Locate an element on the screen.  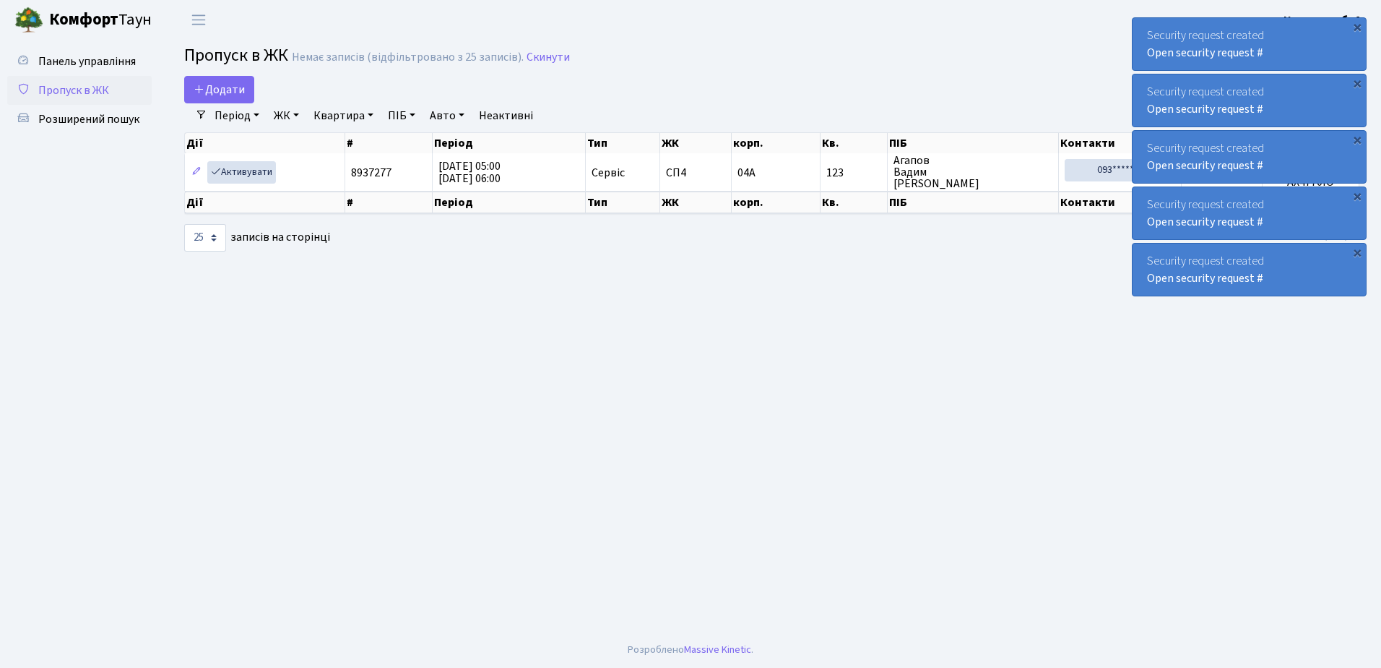
div: Немає записів (відфільтровано з 25 записів). is located at coordinates (407, 57).